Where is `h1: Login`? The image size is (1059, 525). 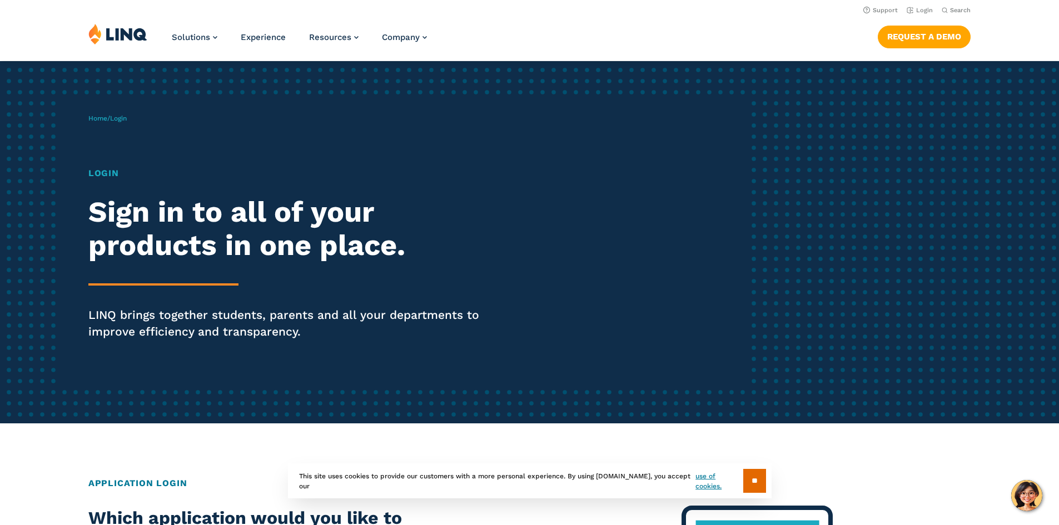 h1: Login is located at coordinates (292, 173).